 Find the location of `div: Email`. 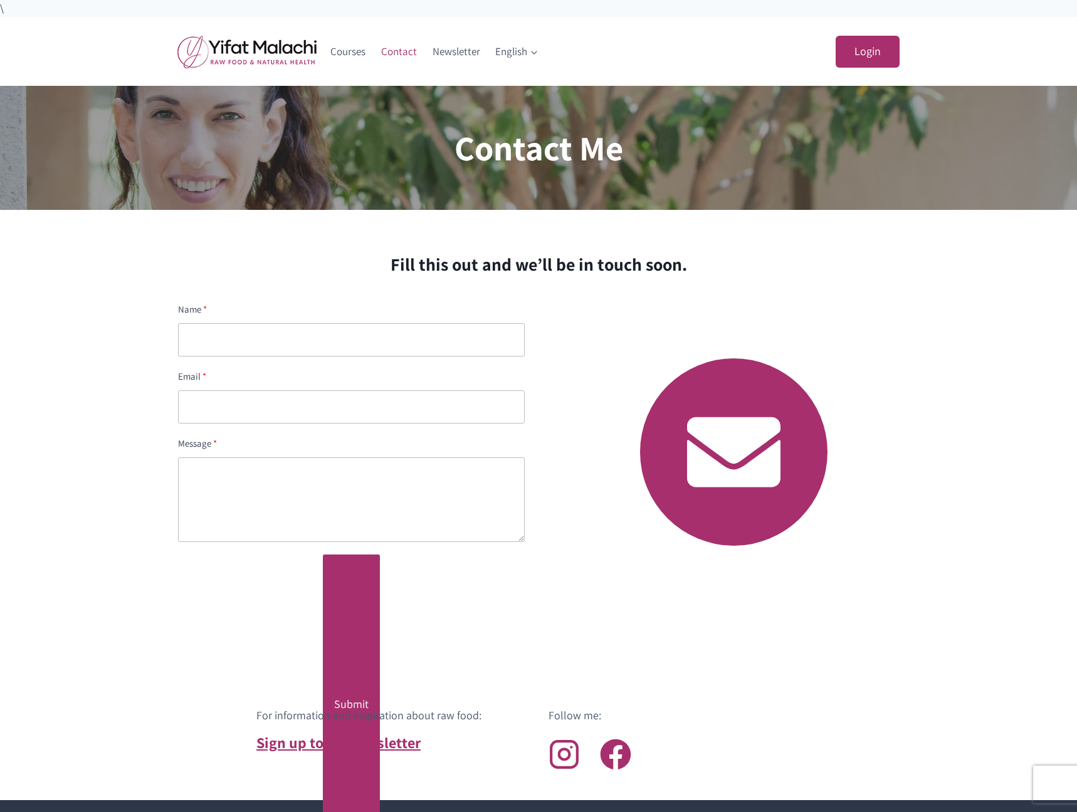

div: Email is located at coordinates (351, 377).